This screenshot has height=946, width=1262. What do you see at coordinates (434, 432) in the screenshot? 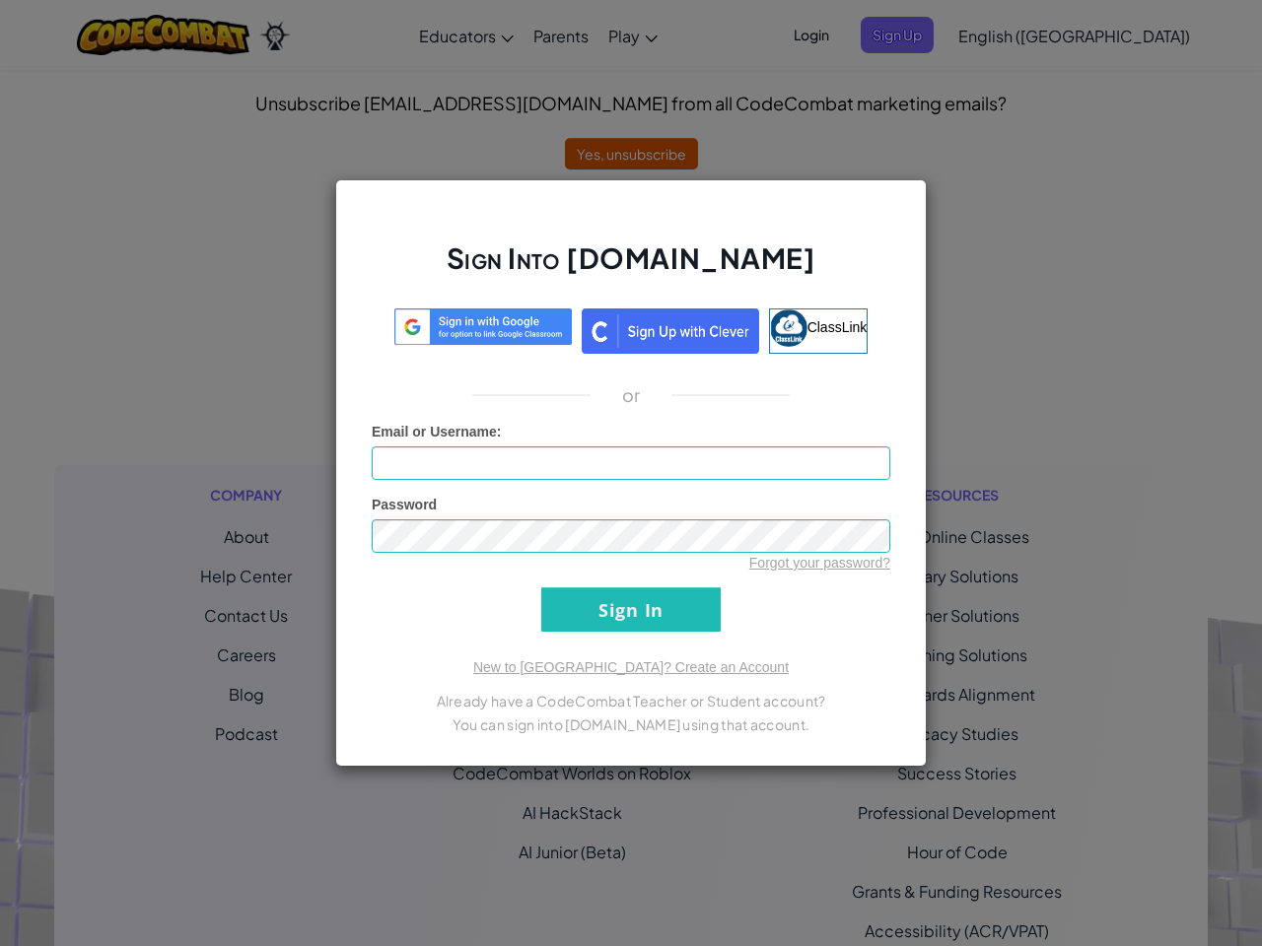
I see `span: Email or Username` at bounding box center [434, 432].